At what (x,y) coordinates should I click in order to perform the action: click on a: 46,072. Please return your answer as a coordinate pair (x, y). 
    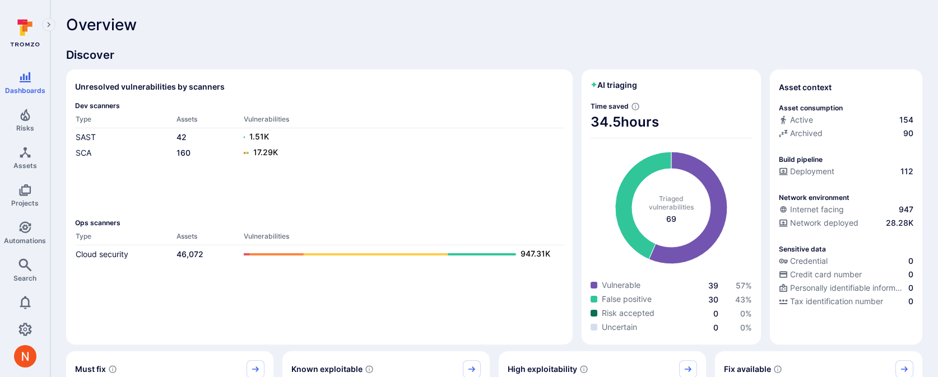
    Looking at the image, I should click on (190, 254).